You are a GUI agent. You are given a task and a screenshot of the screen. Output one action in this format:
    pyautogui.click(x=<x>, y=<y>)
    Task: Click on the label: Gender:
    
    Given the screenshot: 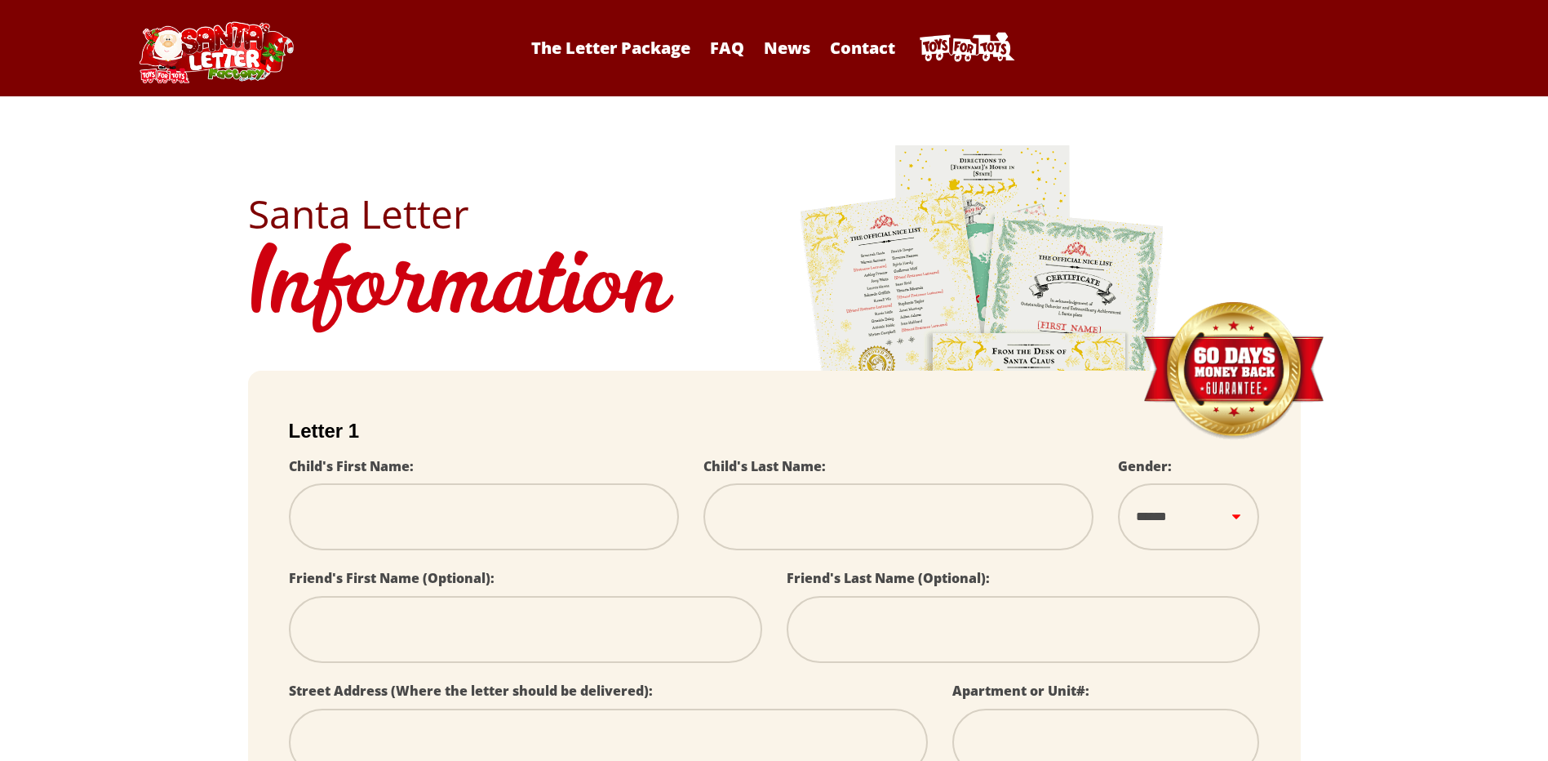 What is the action you would take?
    pyautogui.click(x=1145, y=466)
    